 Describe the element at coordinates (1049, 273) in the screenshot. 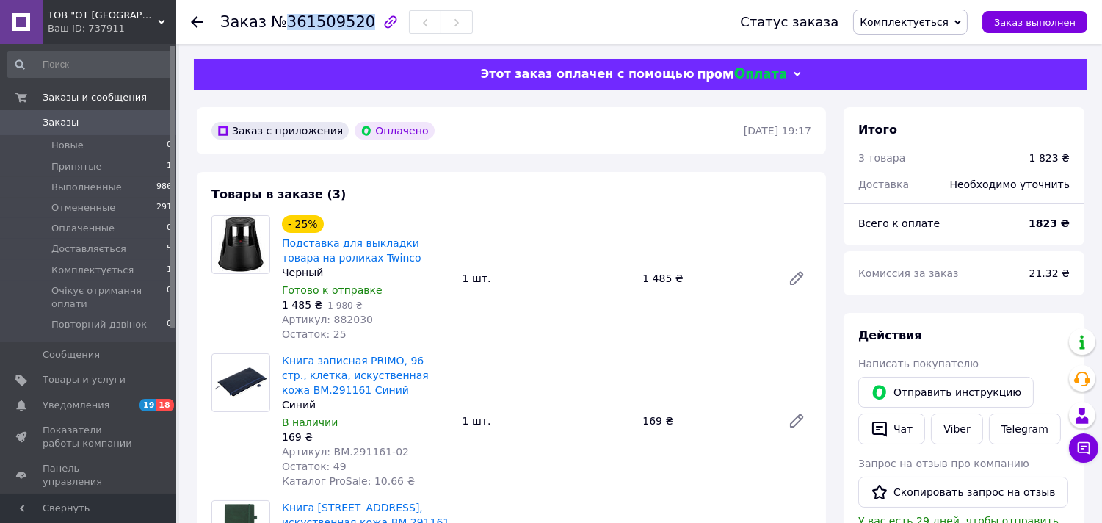

I see `span: 21.32 ₴` at that location.